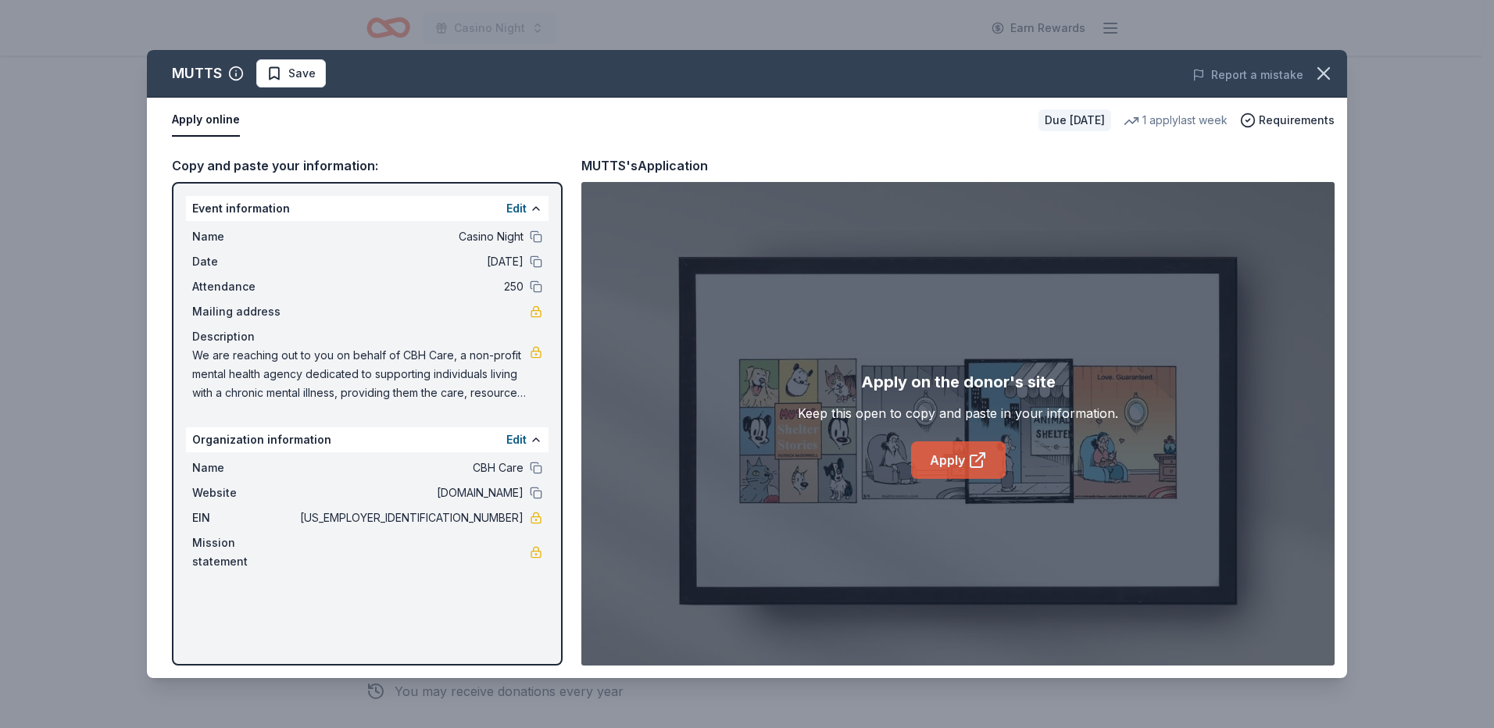  Describe the element at coordinates (1296, 120) in the screenshot. I see `span: Requirements` at that location.